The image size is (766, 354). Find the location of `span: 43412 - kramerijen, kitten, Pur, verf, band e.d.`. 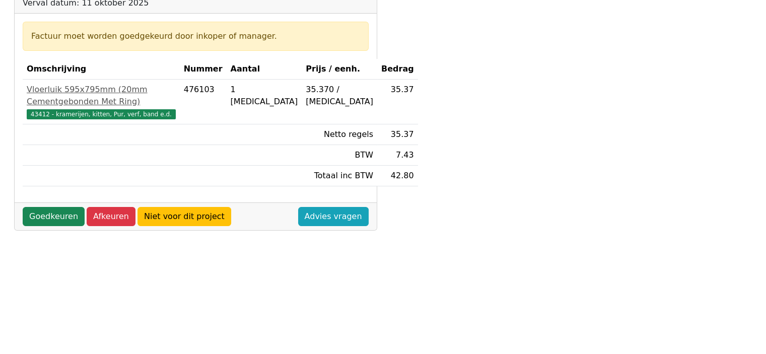

span: 43412 - kramerijen, kitten, Pur, verf, band e.d. is located at coordinates (101, 114).